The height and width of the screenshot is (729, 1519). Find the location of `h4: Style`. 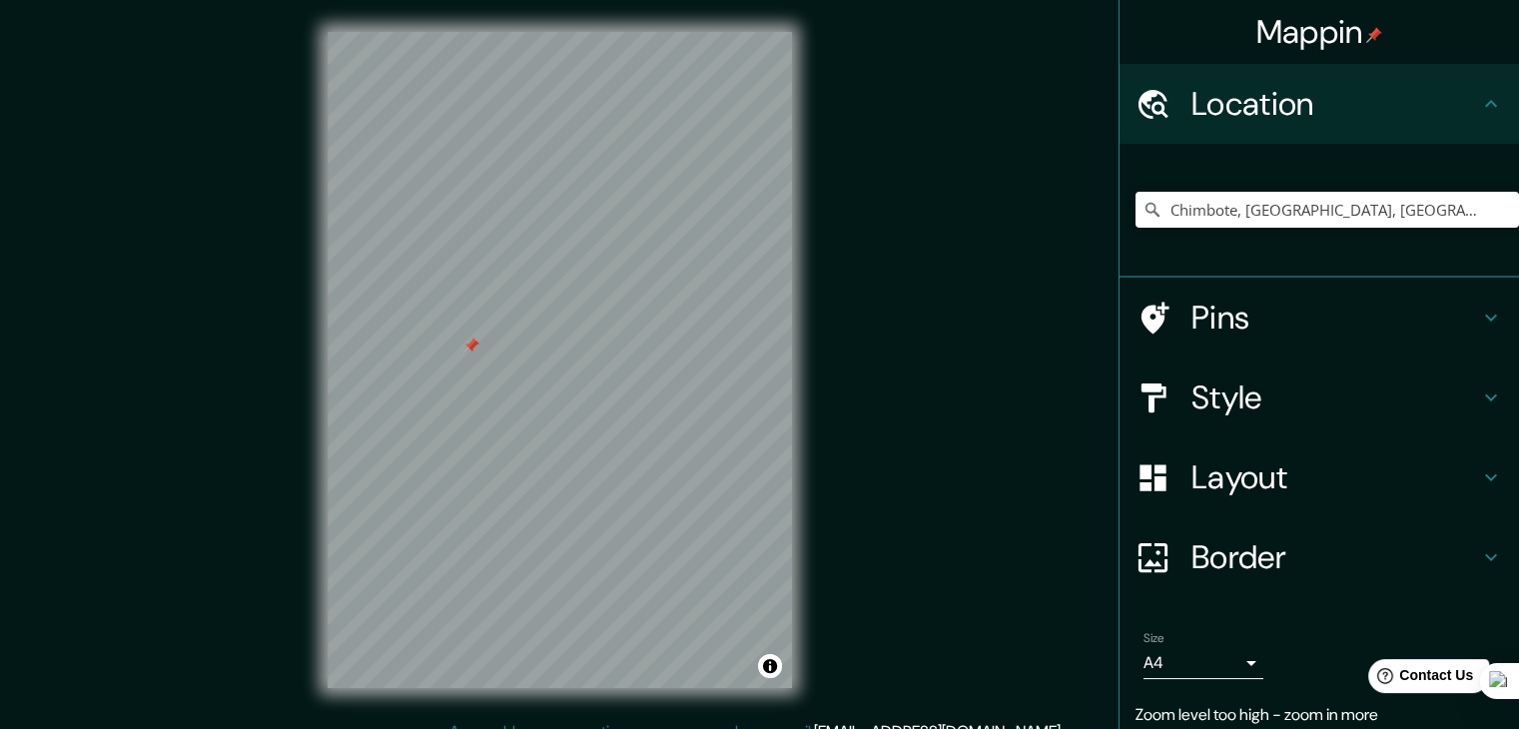

h4: Style is located at coordinates (1335, 397).